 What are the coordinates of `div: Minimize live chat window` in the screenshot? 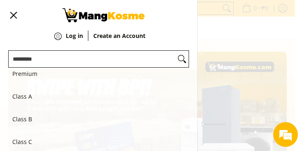 It's located at (286, 14).